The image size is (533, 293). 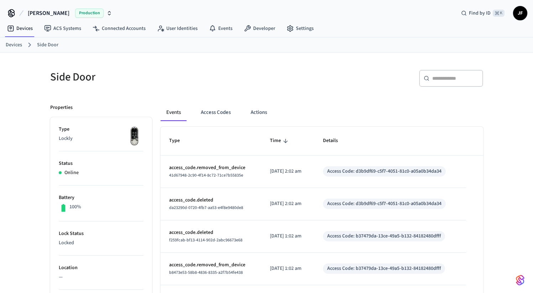 I want to click on button: Access Codes, so click(x=216, y=113).